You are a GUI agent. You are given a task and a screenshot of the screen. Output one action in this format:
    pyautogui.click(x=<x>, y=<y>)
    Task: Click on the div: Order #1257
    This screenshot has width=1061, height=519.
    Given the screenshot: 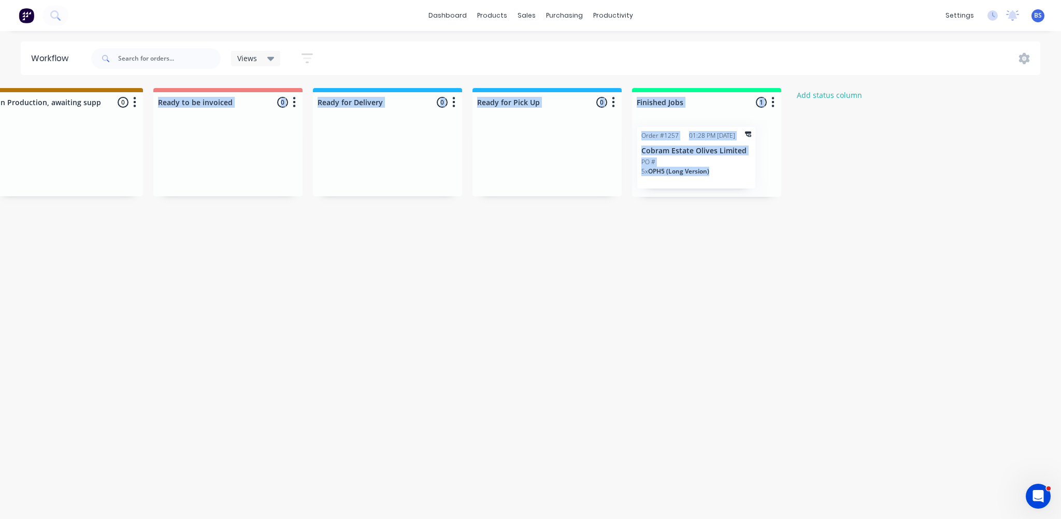 What is the action you would take?
    pyautogui.click(x=660, y=136)
    